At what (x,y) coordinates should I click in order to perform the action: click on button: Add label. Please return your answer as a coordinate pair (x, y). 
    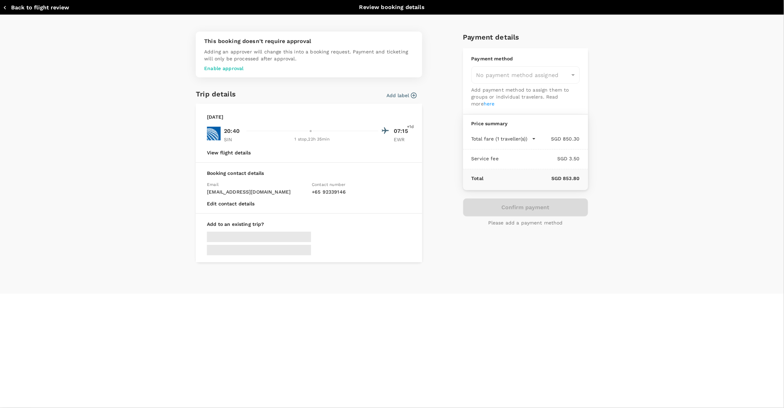
    Looking at the image, I should click on (402, 96).